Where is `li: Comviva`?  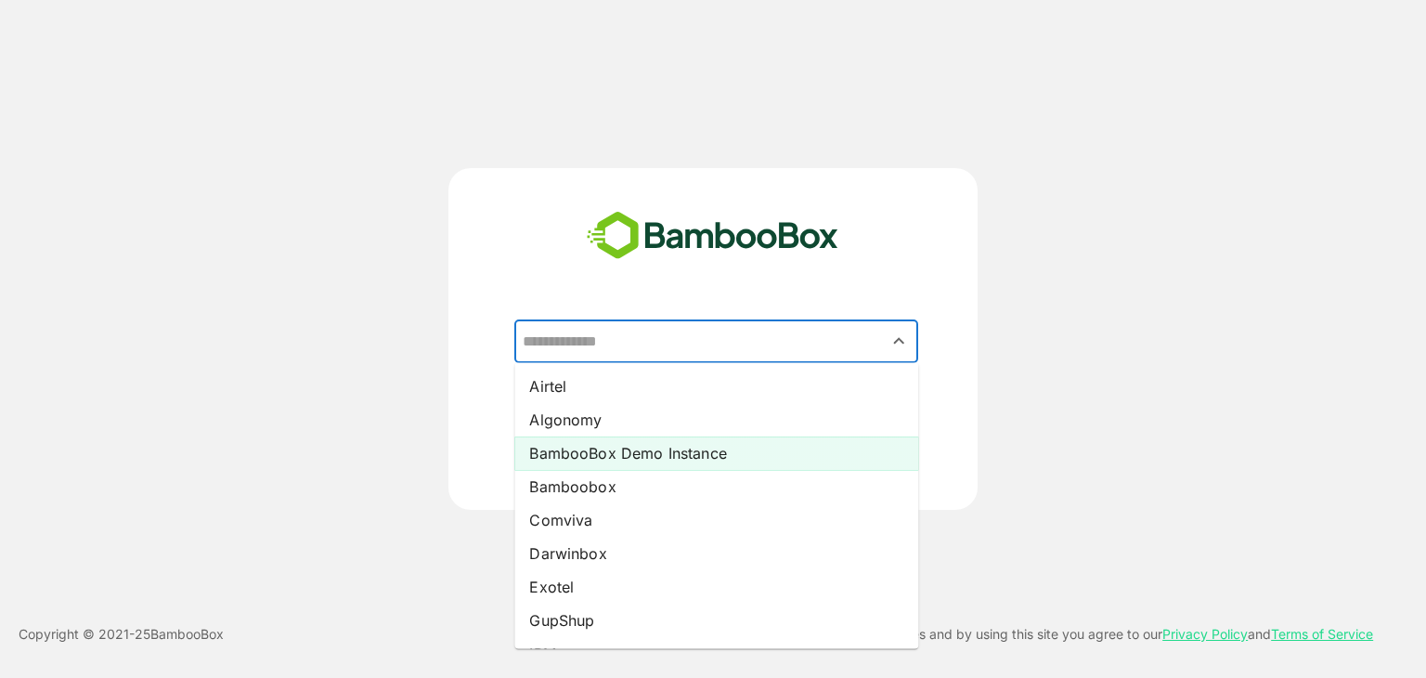 li: Comviva is located at coordinates (716, 520).